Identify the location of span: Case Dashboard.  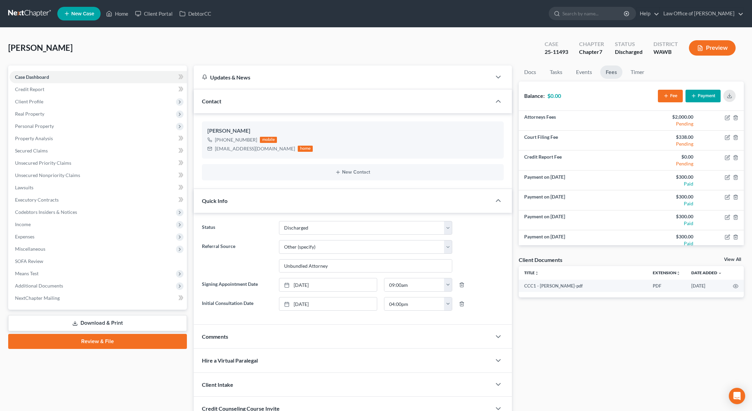
(32, 77).